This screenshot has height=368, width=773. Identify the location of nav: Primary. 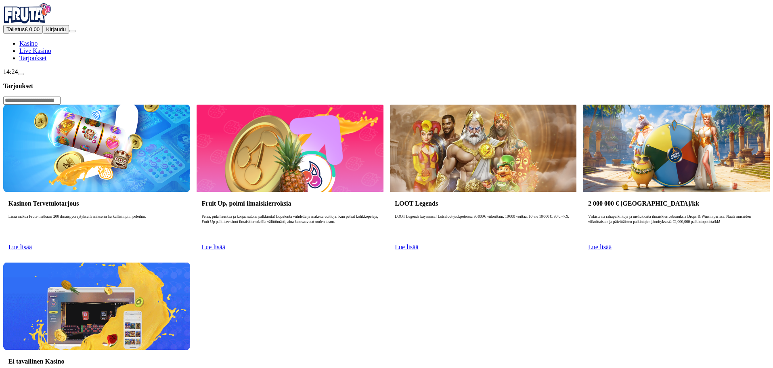
(386, 32).